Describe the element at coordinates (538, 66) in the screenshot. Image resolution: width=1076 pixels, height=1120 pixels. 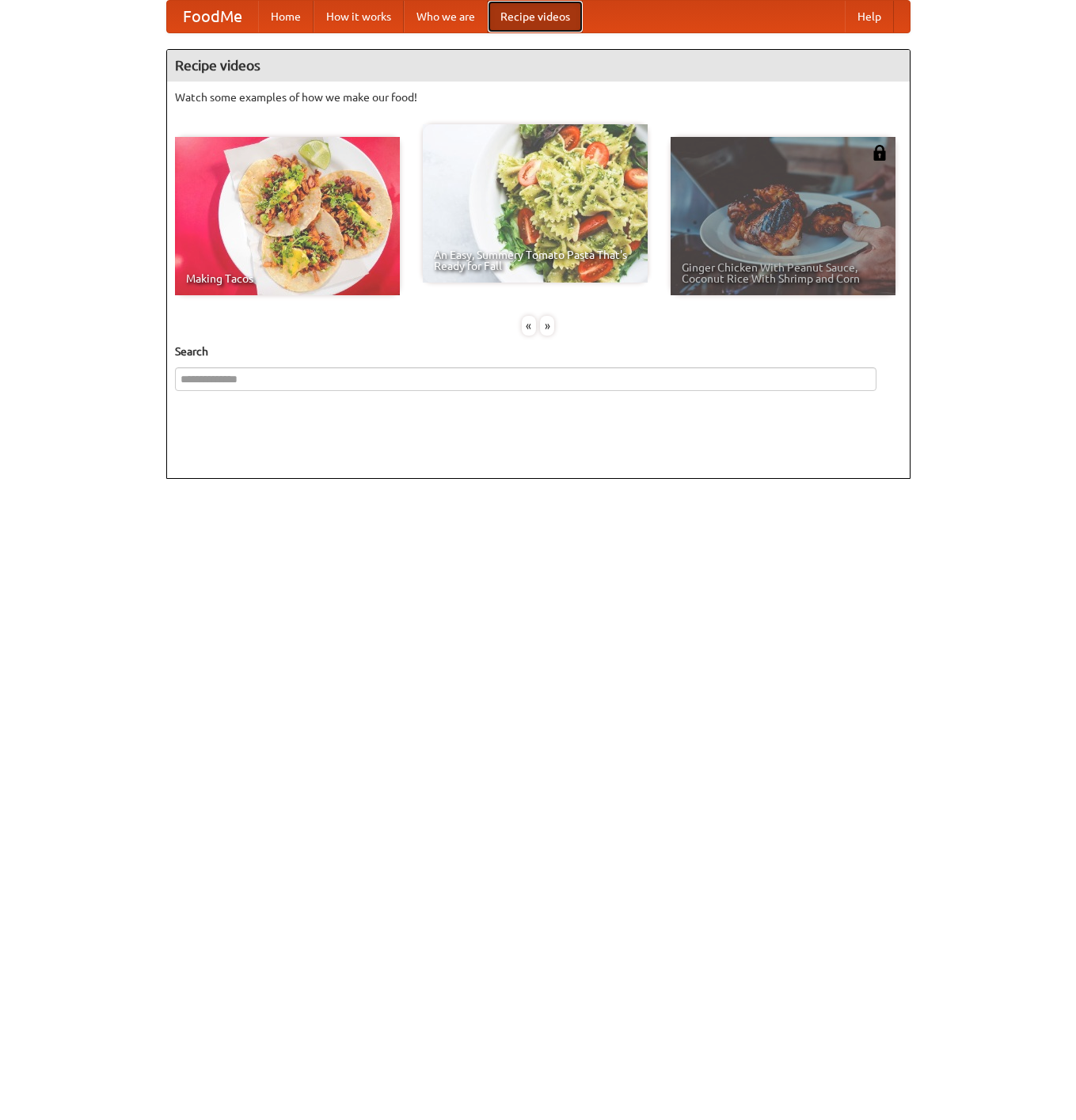
I see `h4: Recipe videos` at that location.